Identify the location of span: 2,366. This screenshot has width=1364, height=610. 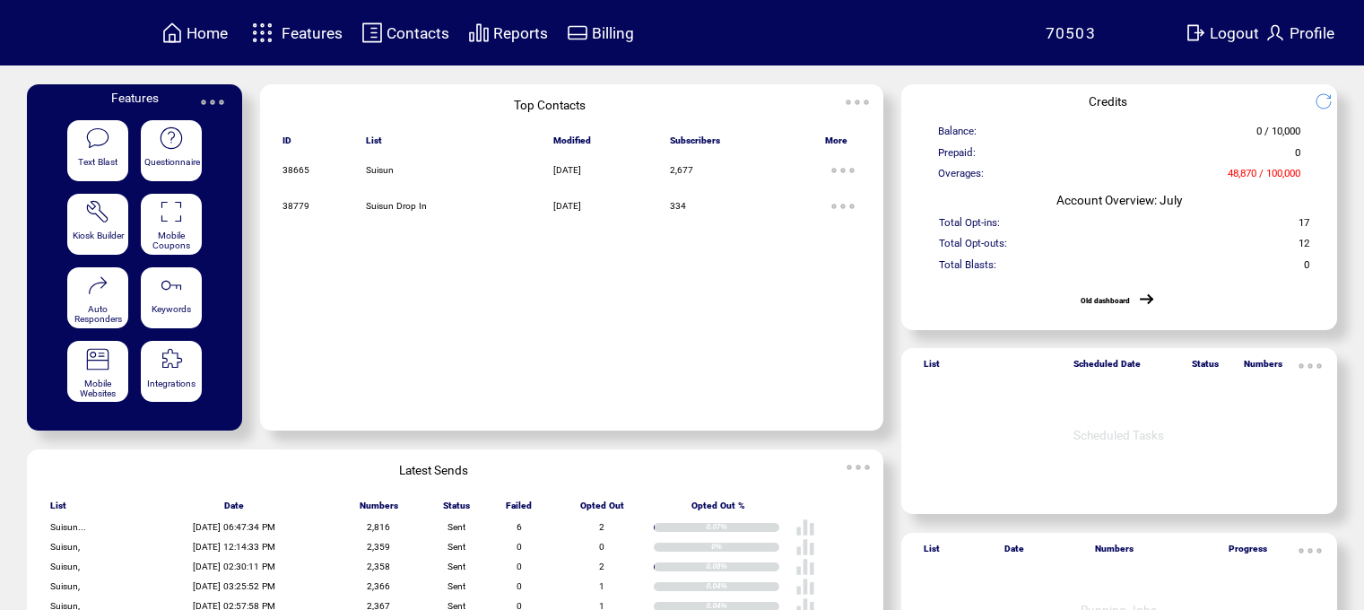
(379, 586).